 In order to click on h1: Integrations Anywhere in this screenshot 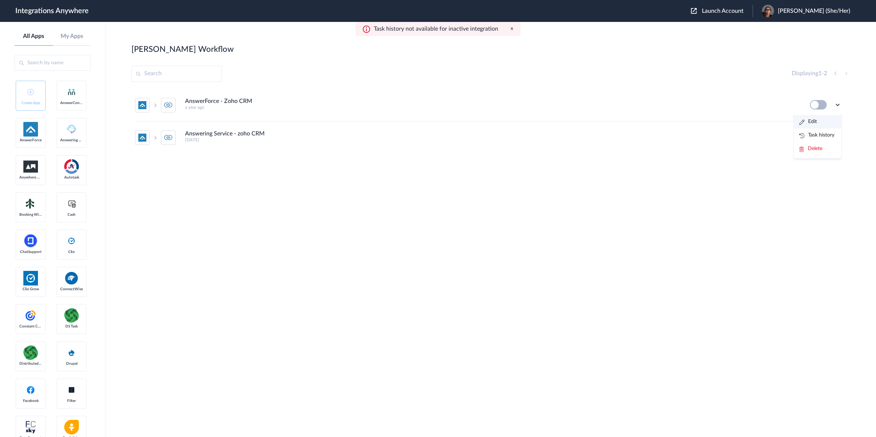, I will do `click(52, 11)`.